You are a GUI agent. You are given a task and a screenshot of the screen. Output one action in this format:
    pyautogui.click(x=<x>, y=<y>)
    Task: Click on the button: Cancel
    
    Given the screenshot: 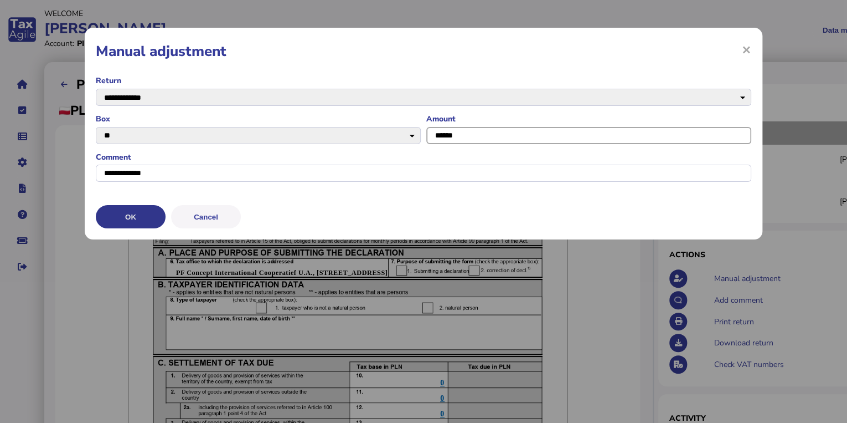 What is the action you would take?
    pyautogui.click(x=206, y=217)
    